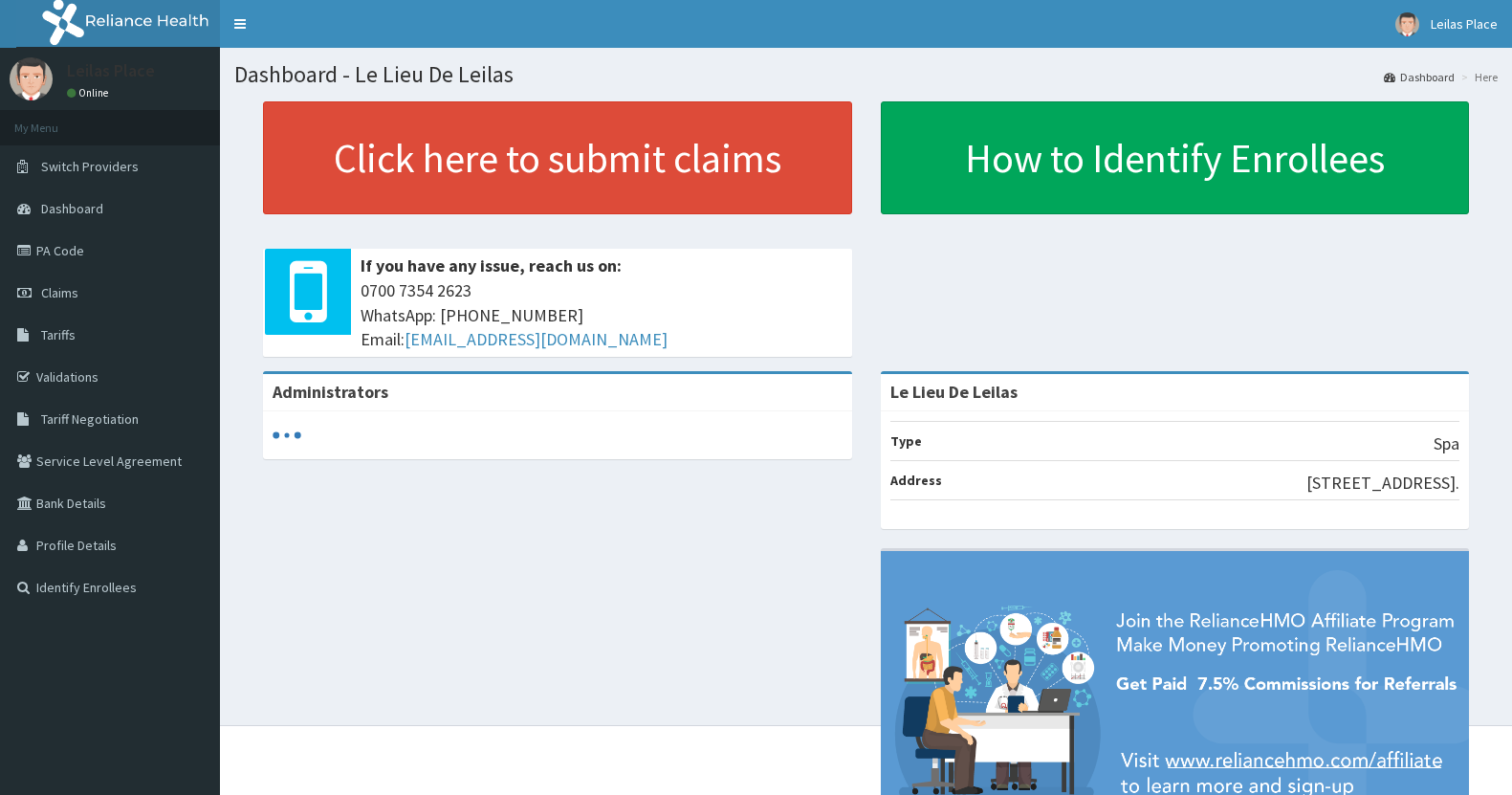 This screenshot has height=795, width=1512. I want to click on p: Leilas Place, so click(111, 71).